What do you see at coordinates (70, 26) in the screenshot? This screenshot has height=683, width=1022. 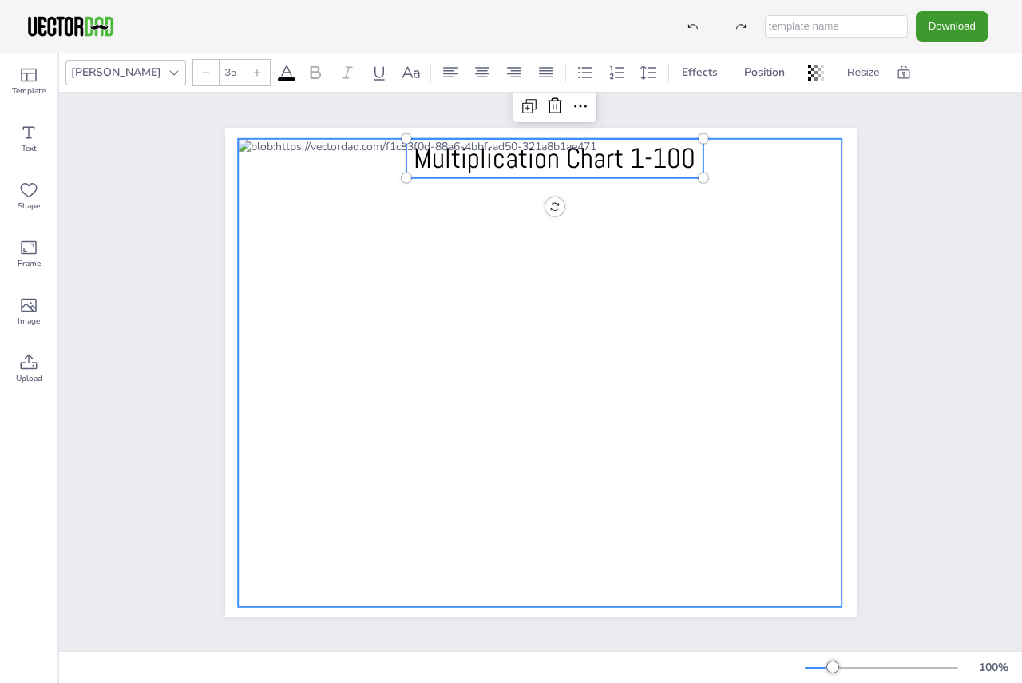 I see `img: VectorDad-1.png` at bounding box center [70, 26].